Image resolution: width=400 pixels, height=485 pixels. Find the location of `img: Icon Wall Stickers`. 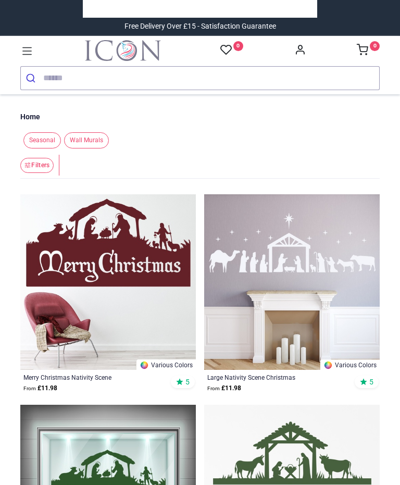

img: Icon Wall Stickers is located at coordinates (123, 51).